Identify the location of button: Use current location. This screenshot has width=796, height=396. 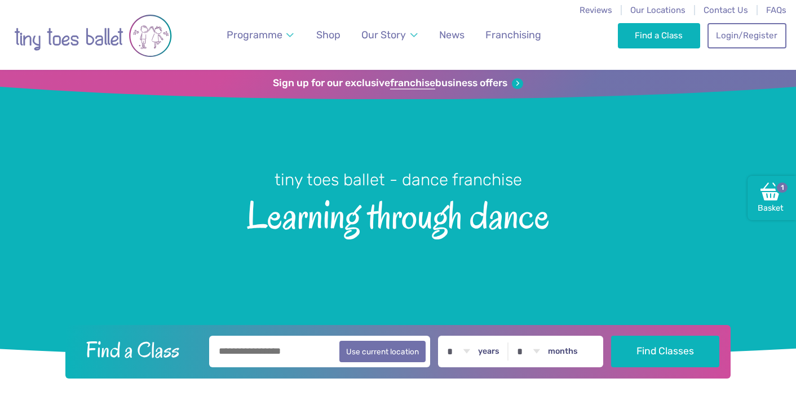
(382, 352).